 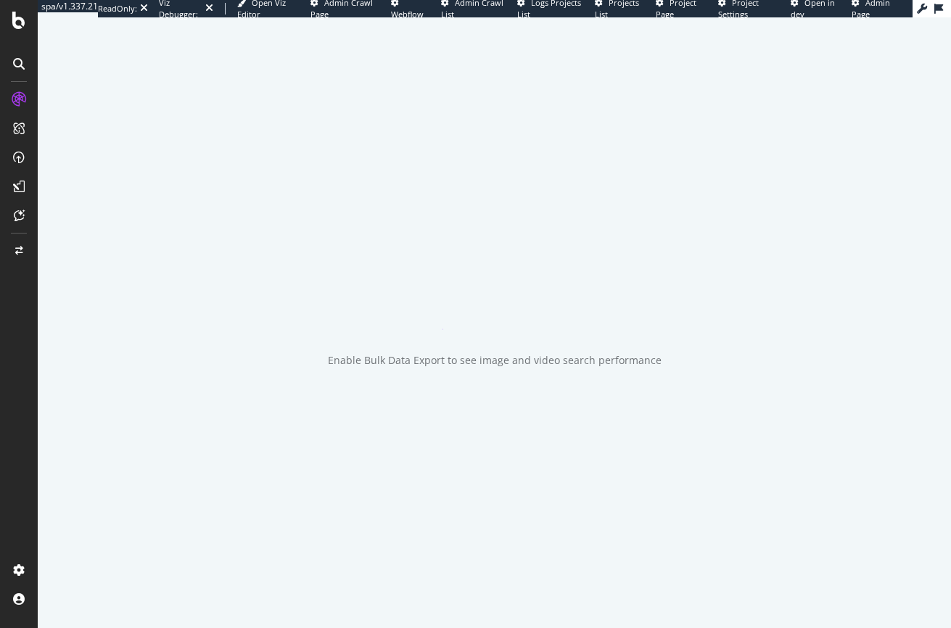 What do you see at coordinates (407, 14) in the screenshot?
I see `span: Webflow` at bounding box center [407, 14].